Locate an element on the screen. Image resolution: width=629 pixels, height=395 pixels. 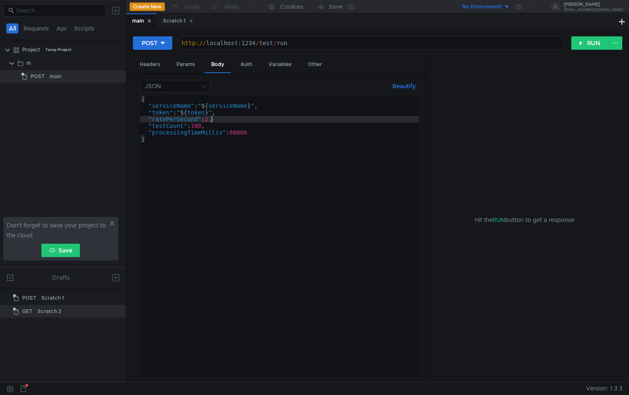
div: Scratch 2 is located at coordinates (49, 311).